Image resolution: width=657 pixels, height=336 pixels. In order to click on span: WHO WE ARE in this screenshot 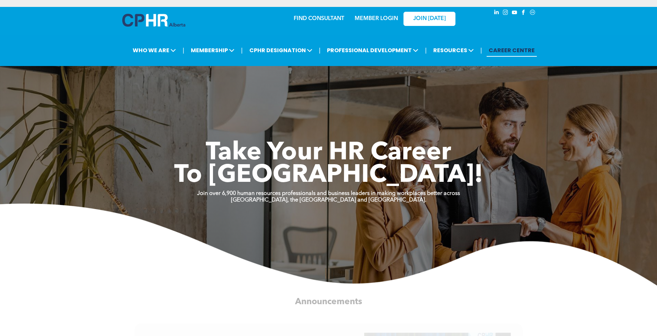, I will do `click(154, 50)`.